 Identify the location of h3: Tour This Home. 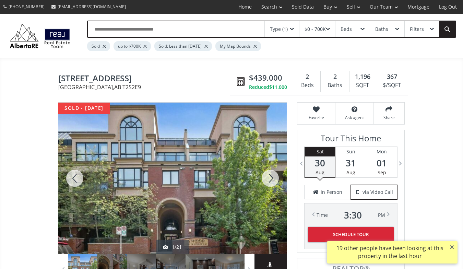
(351, 140).